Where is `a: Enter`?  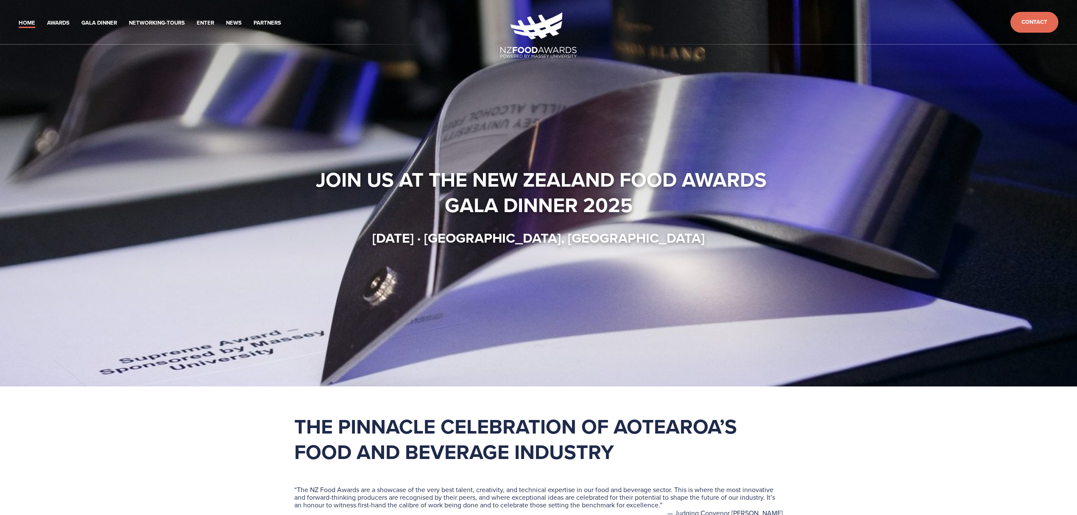
a: Enter is located at coordinates (205, 23).